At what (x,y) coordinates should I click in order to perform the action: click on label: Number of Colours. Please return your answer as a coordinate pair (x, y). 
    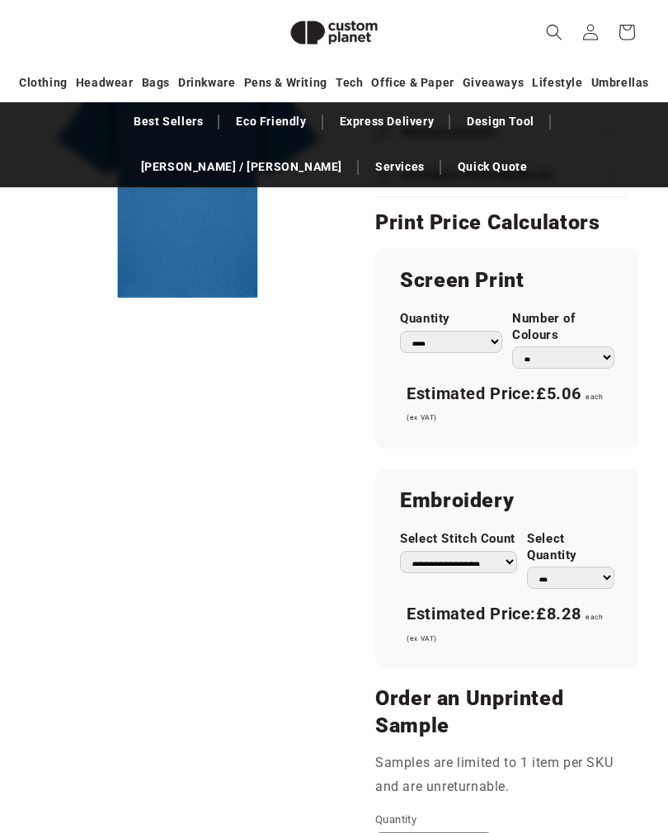
    Looking at the image, I should click on (563, 327).